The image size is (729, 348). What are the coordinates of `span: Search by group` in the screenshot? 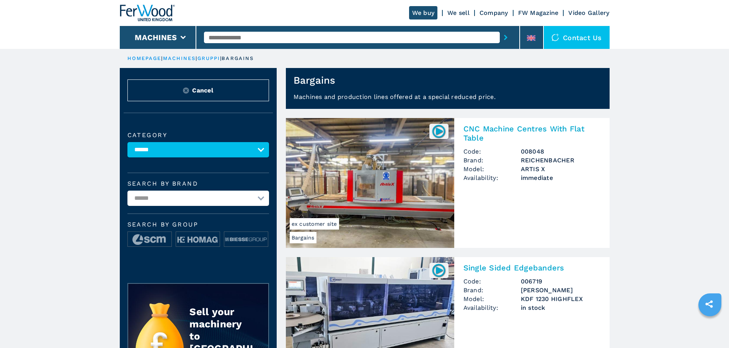 It's located at (198, 225).